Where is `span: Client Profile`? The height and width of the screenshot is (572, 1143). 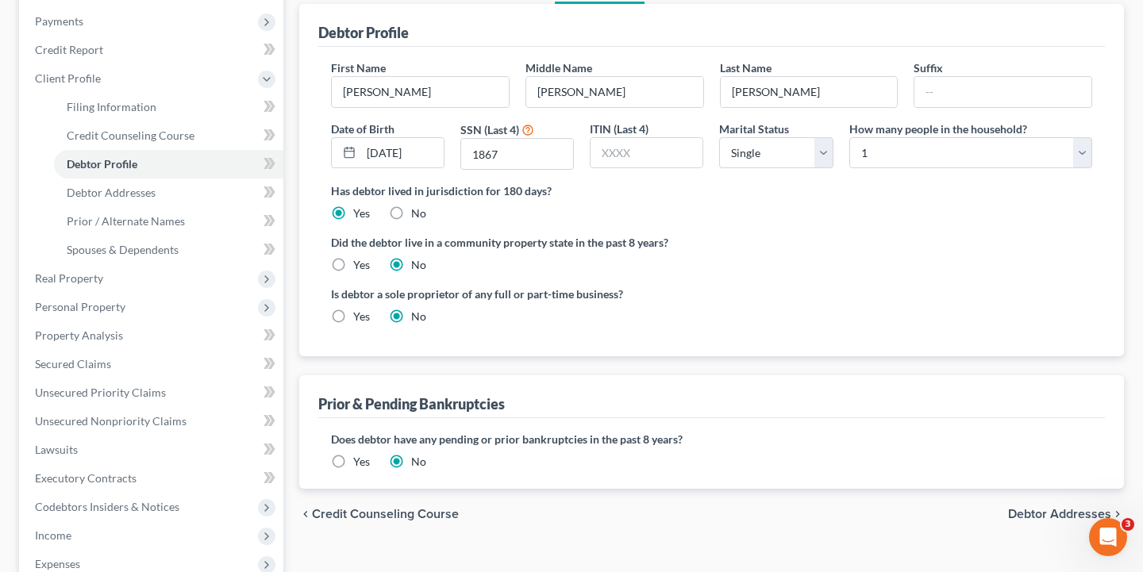 span: Client Profile is located at coordinates (67, 78).